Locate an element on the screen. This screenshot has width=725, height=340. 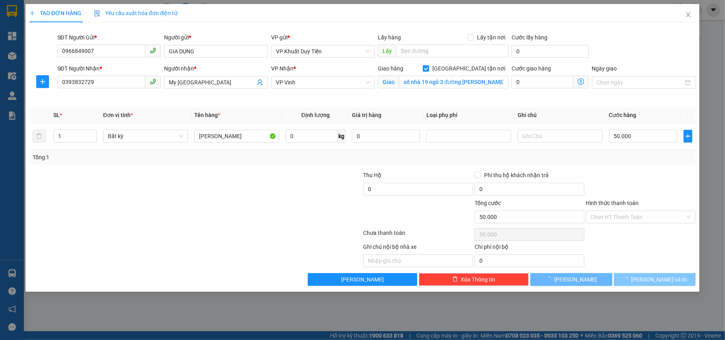
span: Lấy is located at coordinates (387, 51).